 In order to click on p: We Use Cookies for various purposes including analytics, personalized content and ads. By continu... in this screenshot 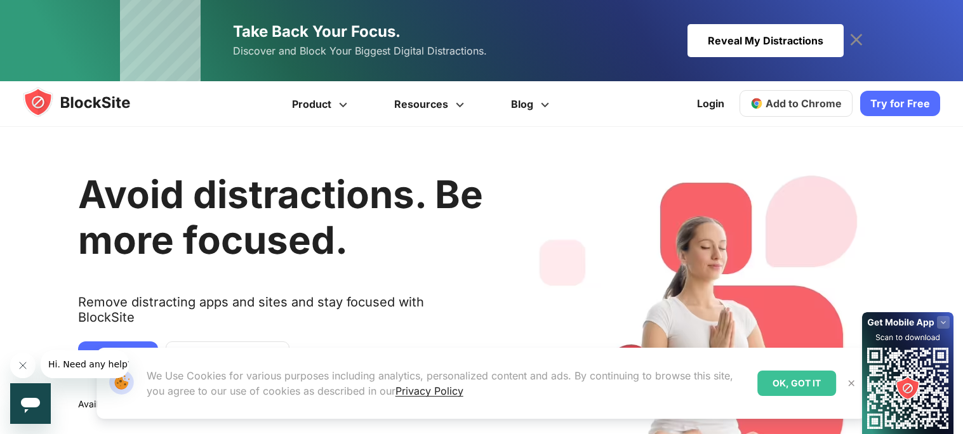, I will do `click(447, 383)`.